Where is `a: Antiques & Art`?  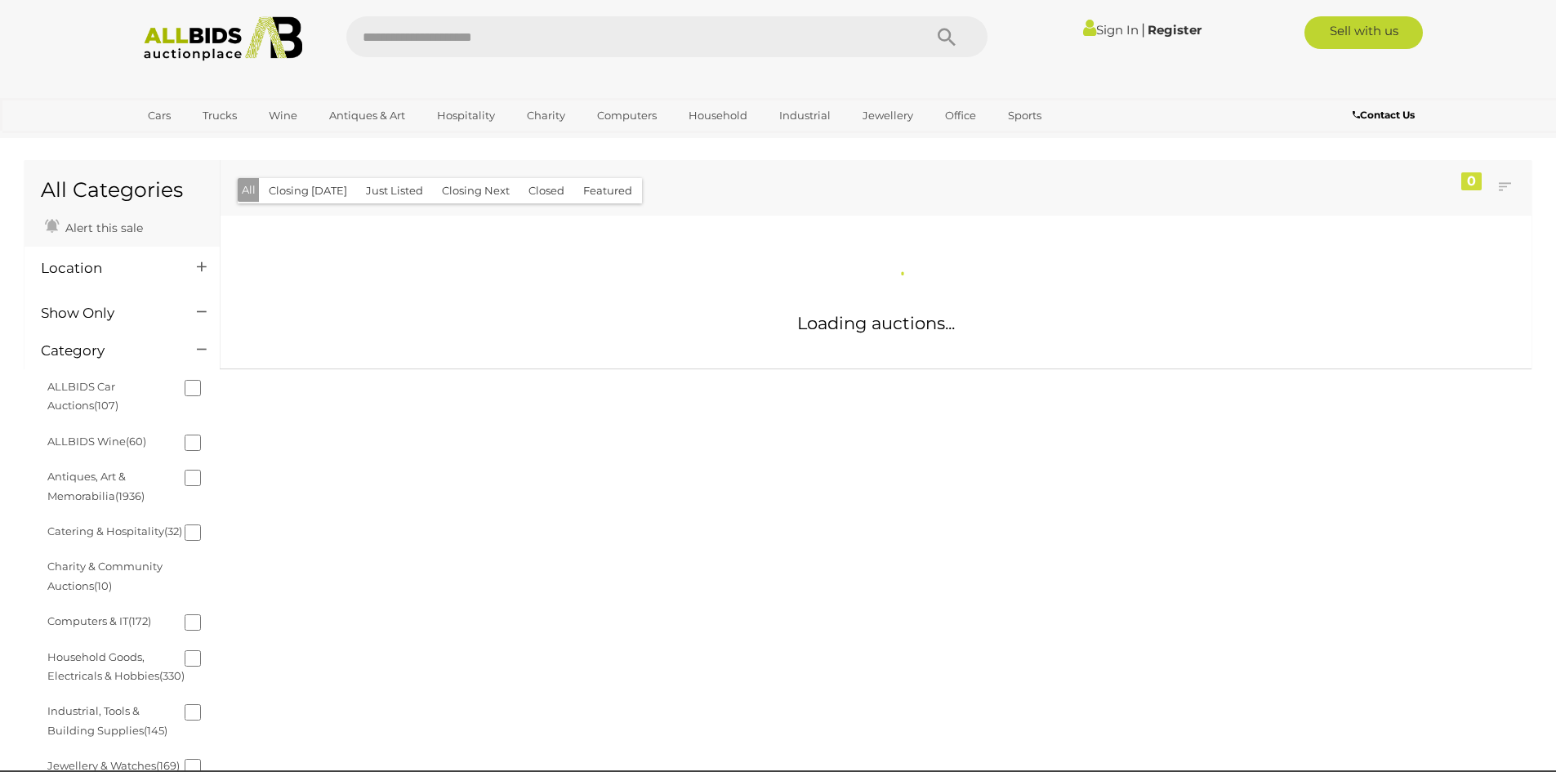 a: Antiques & Art is located at coordinates (367, 115).